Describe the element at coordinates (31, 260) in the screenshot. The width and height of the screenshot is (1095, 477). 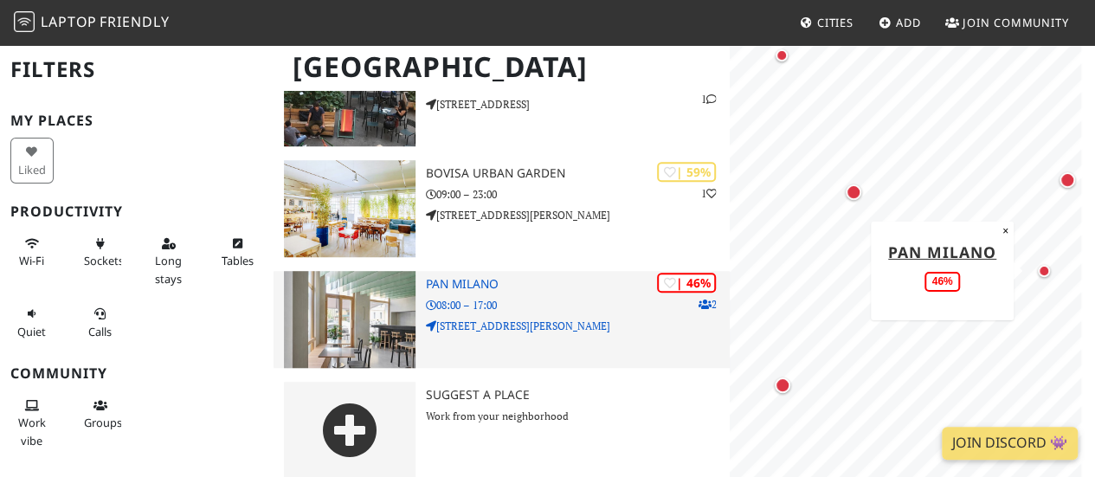
I see `span: Stable Wi-Fi` at that location.